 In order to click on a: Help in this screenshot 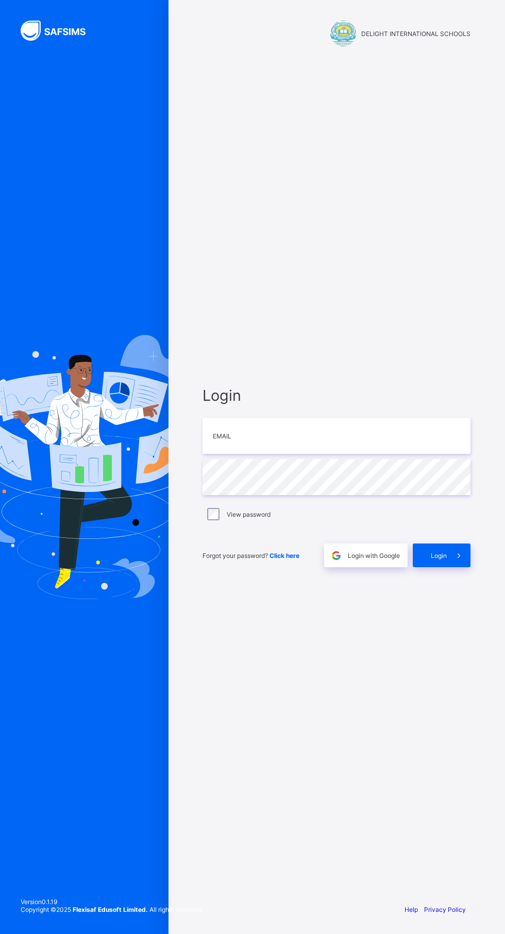, I will do `click(411, 910)`.